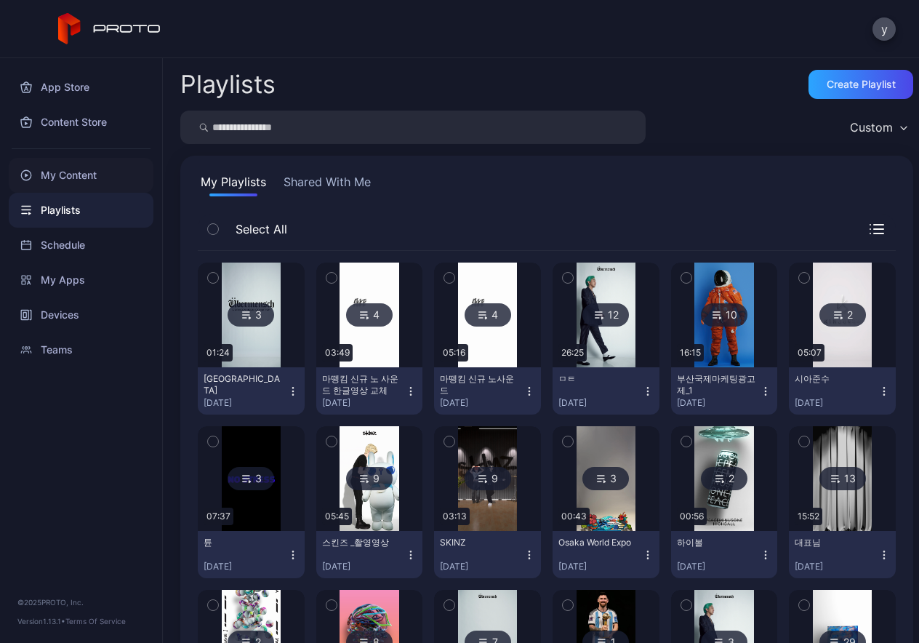 This screenshot has height=643, width=919. What do you see at coordinates (81, 280) in the screenshot?
I see `a: My Apps` at bounding box center [81, 280].